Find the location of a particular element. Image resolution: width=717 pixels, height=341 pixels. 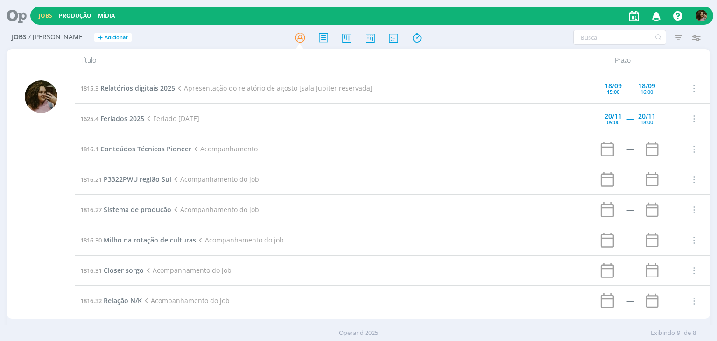

span: Feriados 2025 is located at coordinates (122, 118).